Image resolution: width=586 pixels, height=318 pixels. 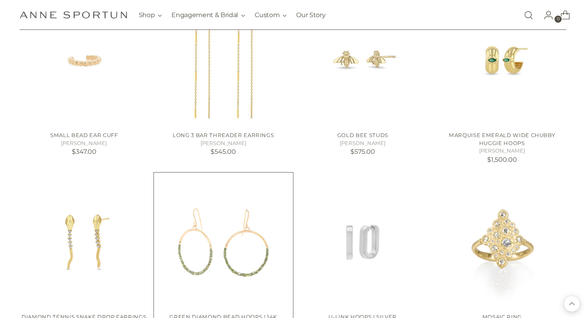 What do you see at coordinates (546, 15) in the screenshot?
I see `a: Go to the account page` at bounding box center [546, 15].